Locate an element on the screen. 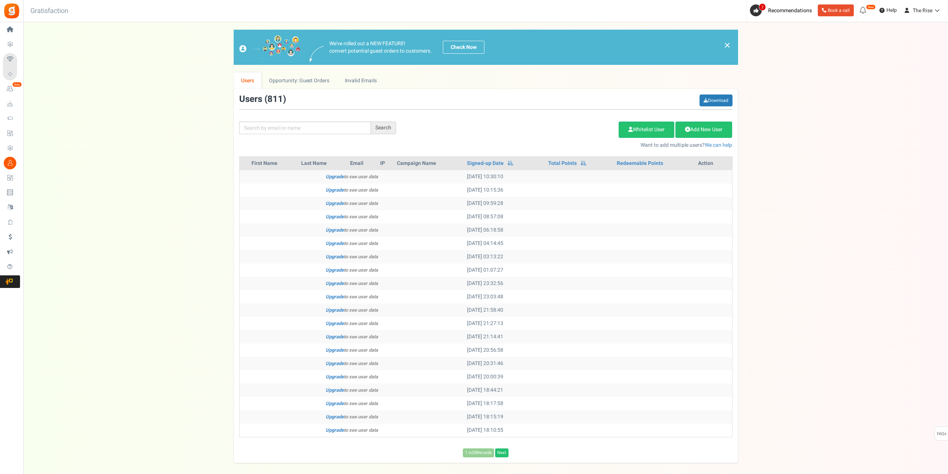  th: Email is located at coordinates (362, 164).